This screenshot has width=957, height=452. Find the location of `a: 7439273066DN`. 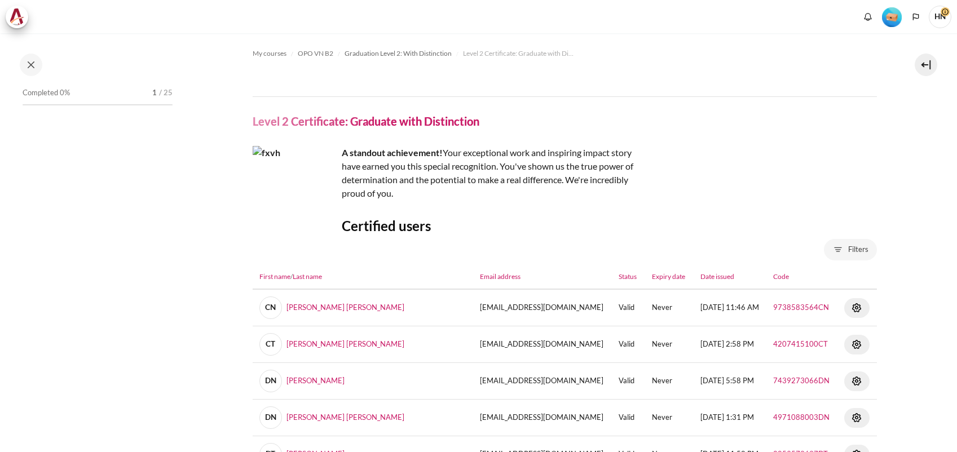

a: 7439273066DN is located at coordinates (801, 381).